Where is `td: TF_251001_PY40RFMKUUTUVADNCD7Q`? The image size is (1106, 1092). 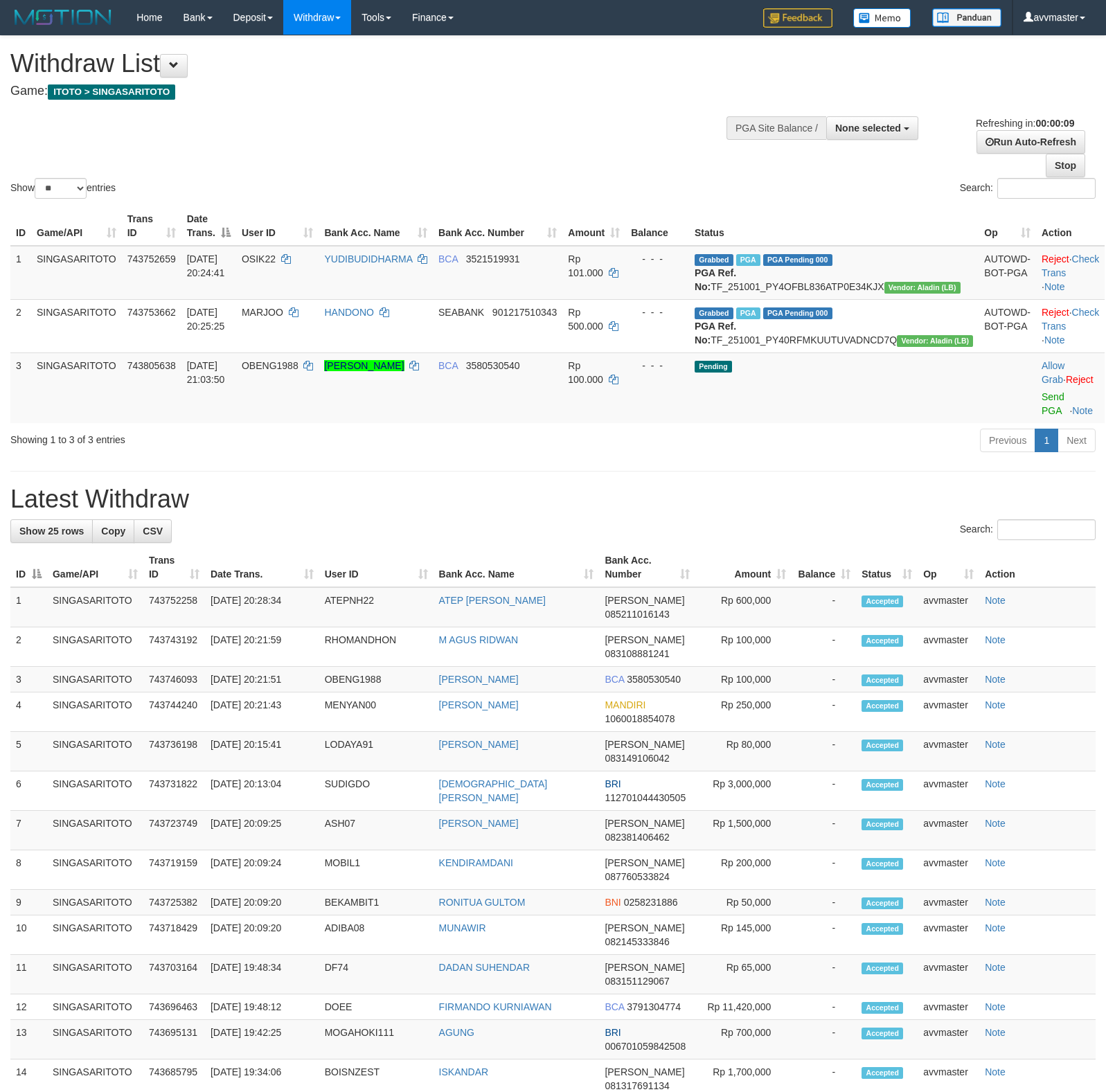 td: TF_251001_PY40RFMKUUTUVADNCD7Q is located at coordinates (833, 325).